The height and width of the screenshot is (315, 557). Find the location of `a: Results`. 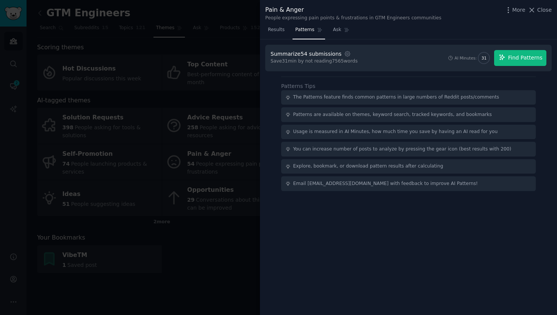

a: Results is located at coordinates (276, 31).